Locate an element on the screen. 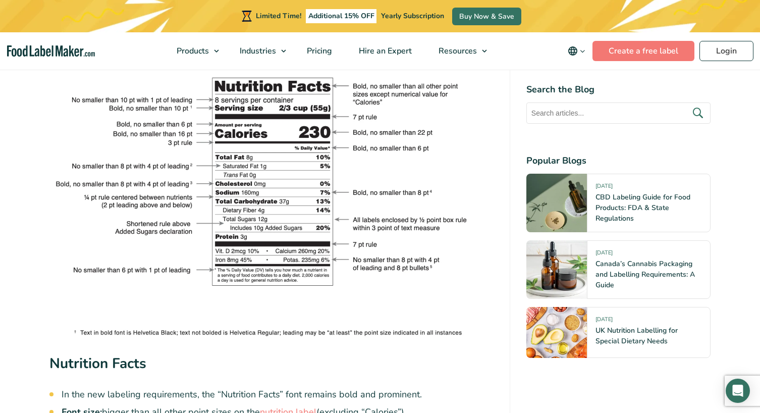 The image size is (760, 413). li: In the new labeling requirements, the “Nutrition Facts” font remains bold and prominent. is located at coordinates (278, 394).